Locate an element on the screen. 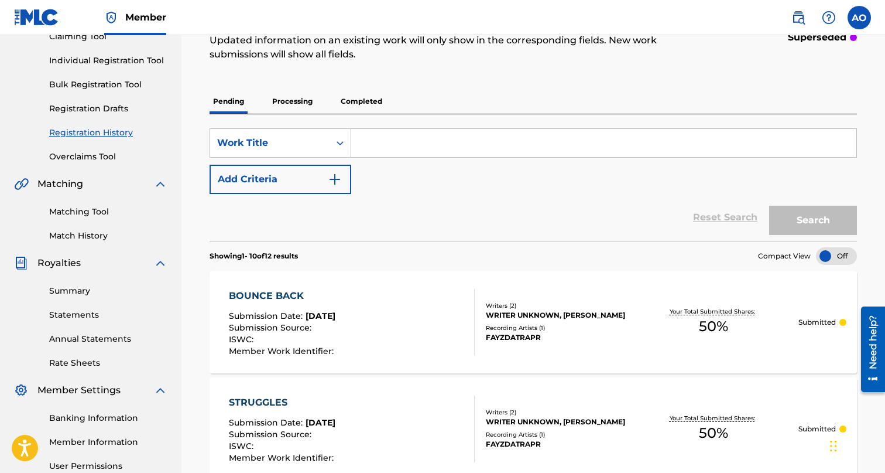 The image size is (885, 473). img: 9d2ae6d4665cec9f34b9.svg is located at coordinates (335, 179).